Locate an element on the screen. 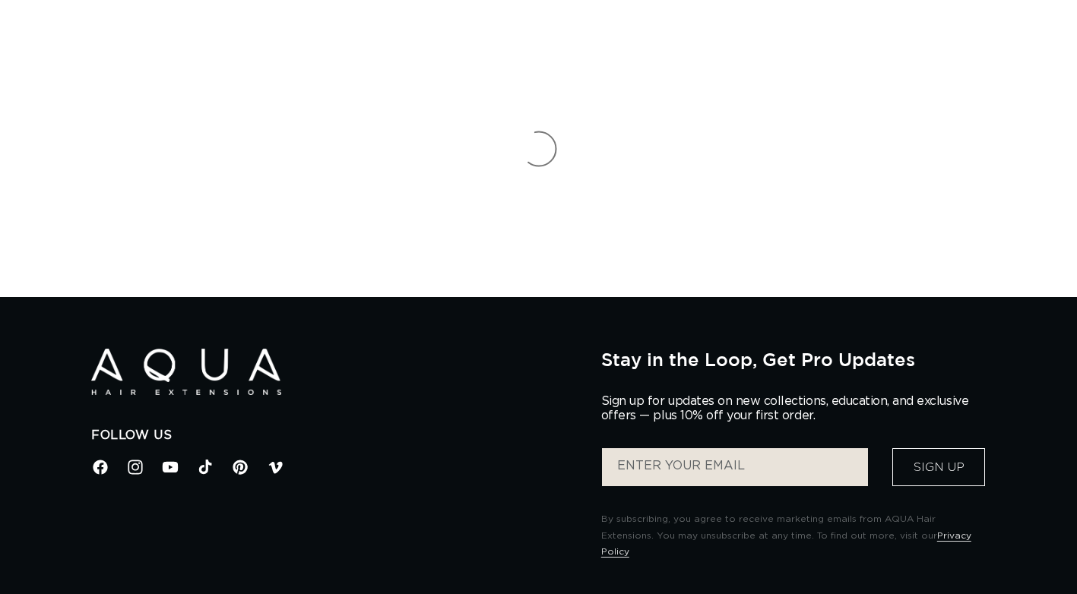  p: By subscribing, you agree to receive marketing emails from AQUA Hair Extensions. You may unsubscr... is located at coordinates (793, 536).